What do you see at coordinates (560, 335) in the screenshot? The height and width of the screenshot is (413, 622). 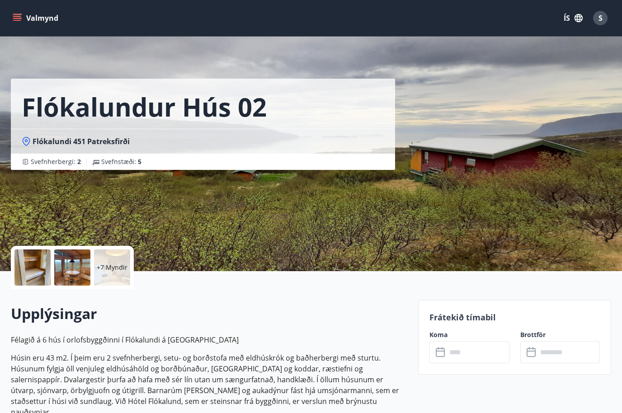 I see `label: Brottför` at bounding box center [560, 335].